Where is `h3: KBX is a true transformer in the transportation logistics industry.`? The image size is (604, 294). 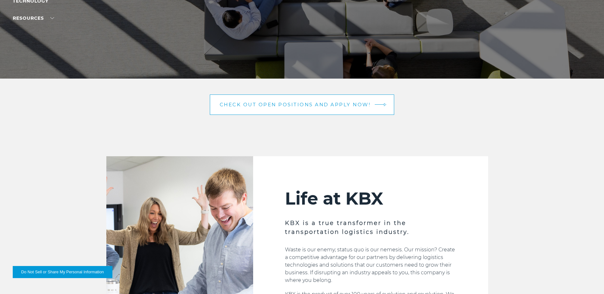
h3: KBX is a true transformer in the transportation logistics industry. is located at coordinates (370, 227).